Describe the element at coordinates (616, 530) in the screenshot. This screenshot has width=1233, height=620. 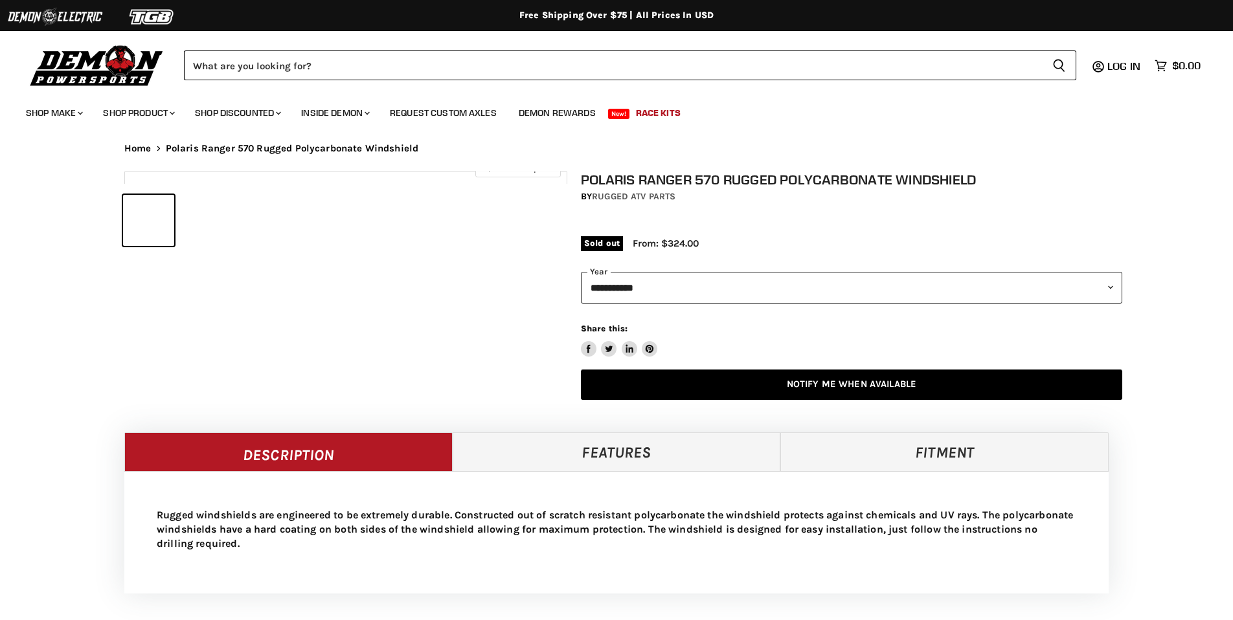
I see `p: Rugged windshields are engineered to be extremely durable. Constructed out of scratch resistant p...` at that location.